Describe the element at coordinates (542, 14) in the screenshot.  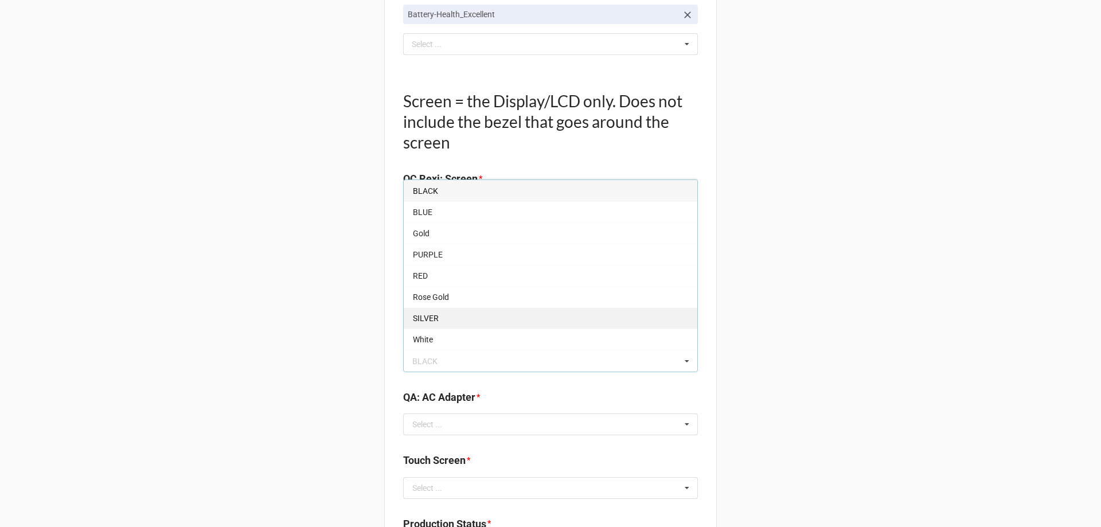
I see `p: Battery-Health_Excellent` at that location.